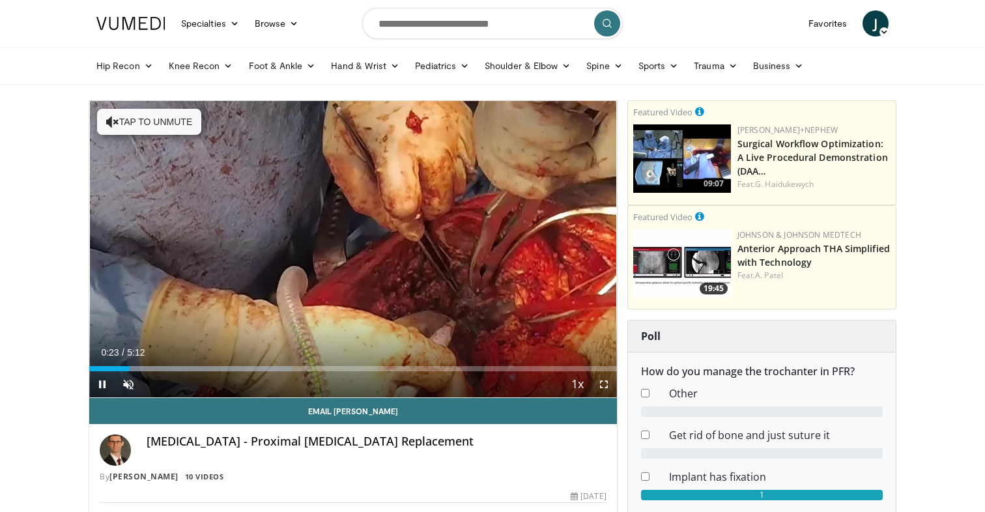 This screenshot has height=512, width=985. I want to click on input: Search topics, interventions, so click(493, 23).